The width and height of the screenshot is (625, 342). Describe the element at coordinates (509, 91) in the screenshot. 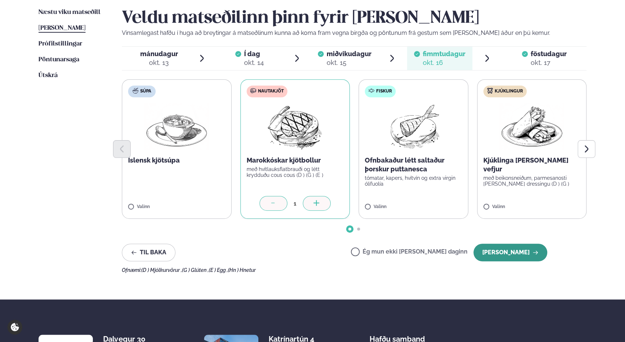

I see `span: Kjúklingur` at that location.